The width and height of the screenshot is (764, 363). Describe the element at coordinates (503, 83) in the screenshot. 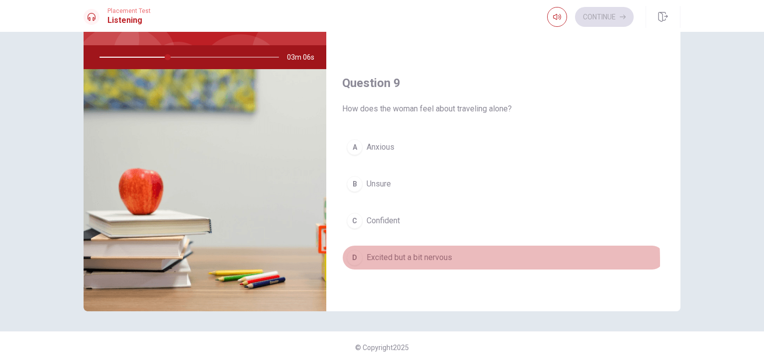

I see `h4: Question 9` at that location.